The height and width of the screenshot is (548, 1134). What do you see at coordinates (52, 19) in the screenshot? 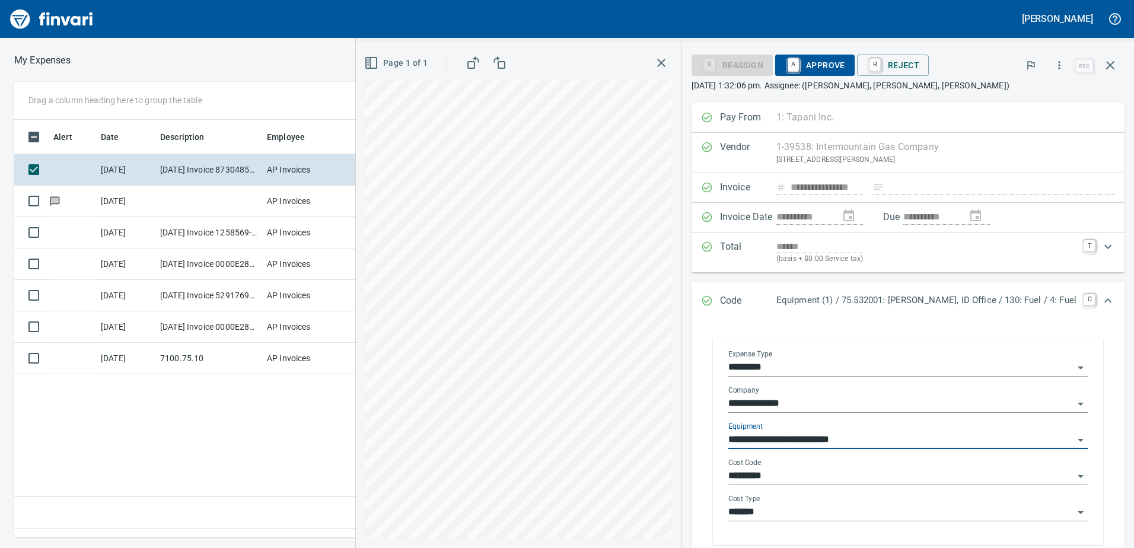
I see `a: Finvari` at bounding box center [52, 19].